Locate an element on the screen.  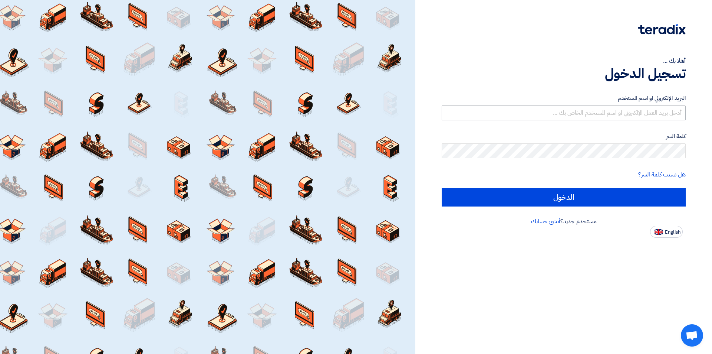
label: البريد الإلكتروني او اسم المستخدم is located at coordinates (564, 98).